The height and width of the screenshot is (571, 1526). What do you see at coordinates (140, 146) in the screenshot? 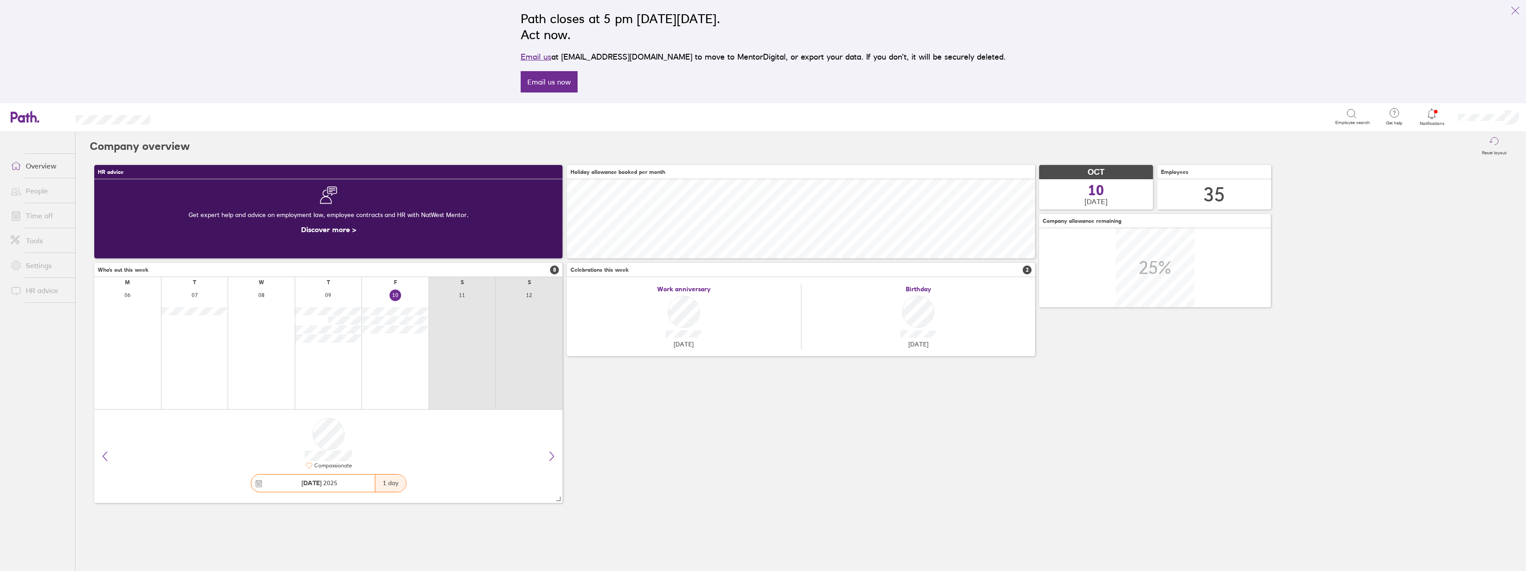
I see `h2: Company overview` at bounding box center [140, 146].